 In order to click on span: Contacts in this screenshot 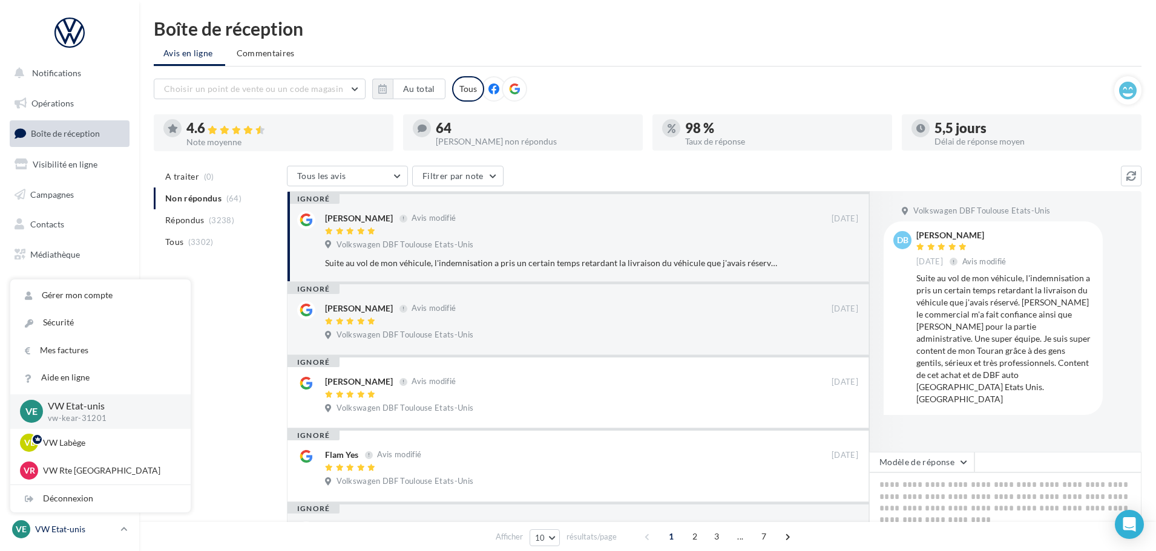, I will do `click(47, 224)`.